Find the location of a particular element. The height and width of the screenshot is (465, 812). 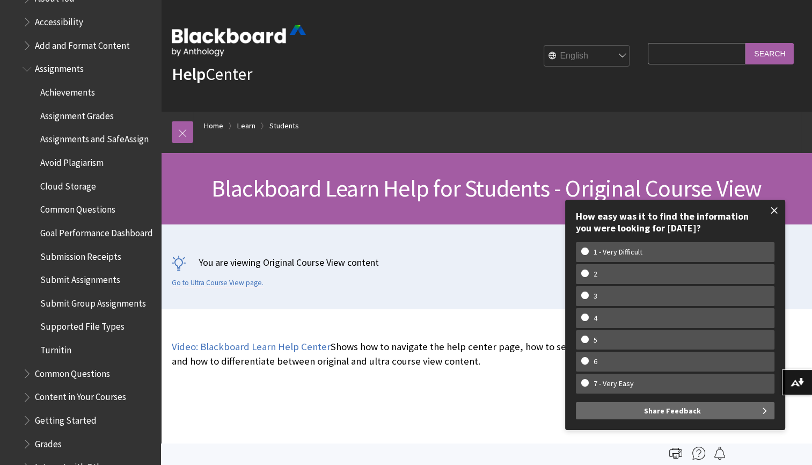

p: Shows how to navigate the help center page, how to search for content and how to differentiate be... is located at coordinates (407, 354).